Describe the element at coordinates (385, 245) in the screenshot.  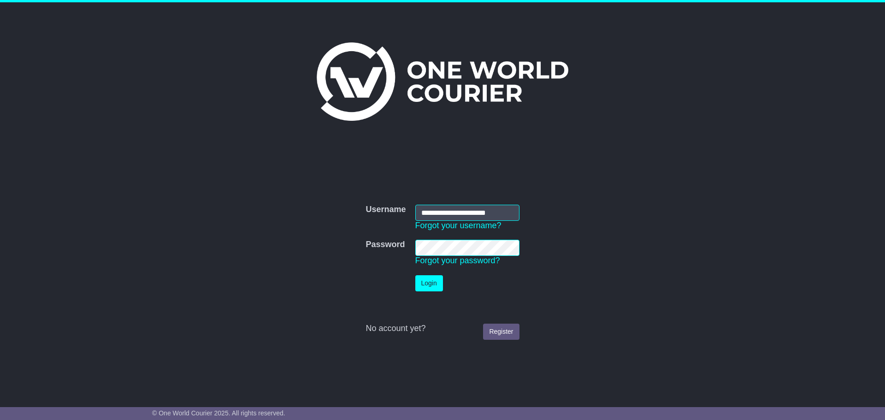
I see `label: Password` at that location.